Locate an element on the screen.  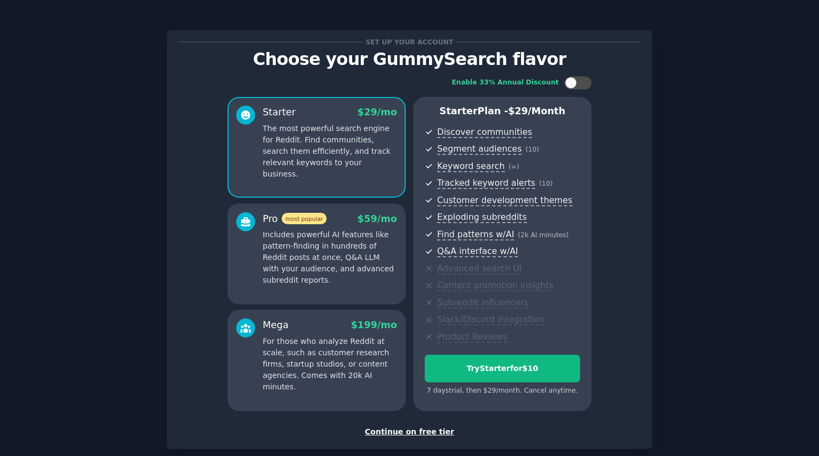
span: Content promotion insights is located at coordinates (495, 286).